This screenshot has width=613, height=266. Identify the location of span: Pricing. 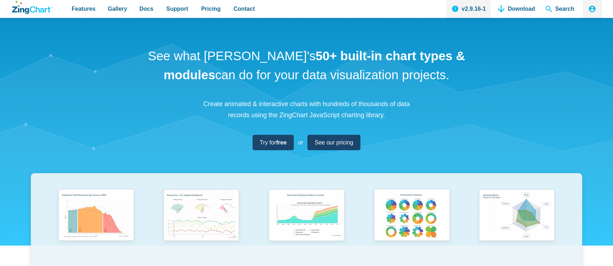
(211, 9).